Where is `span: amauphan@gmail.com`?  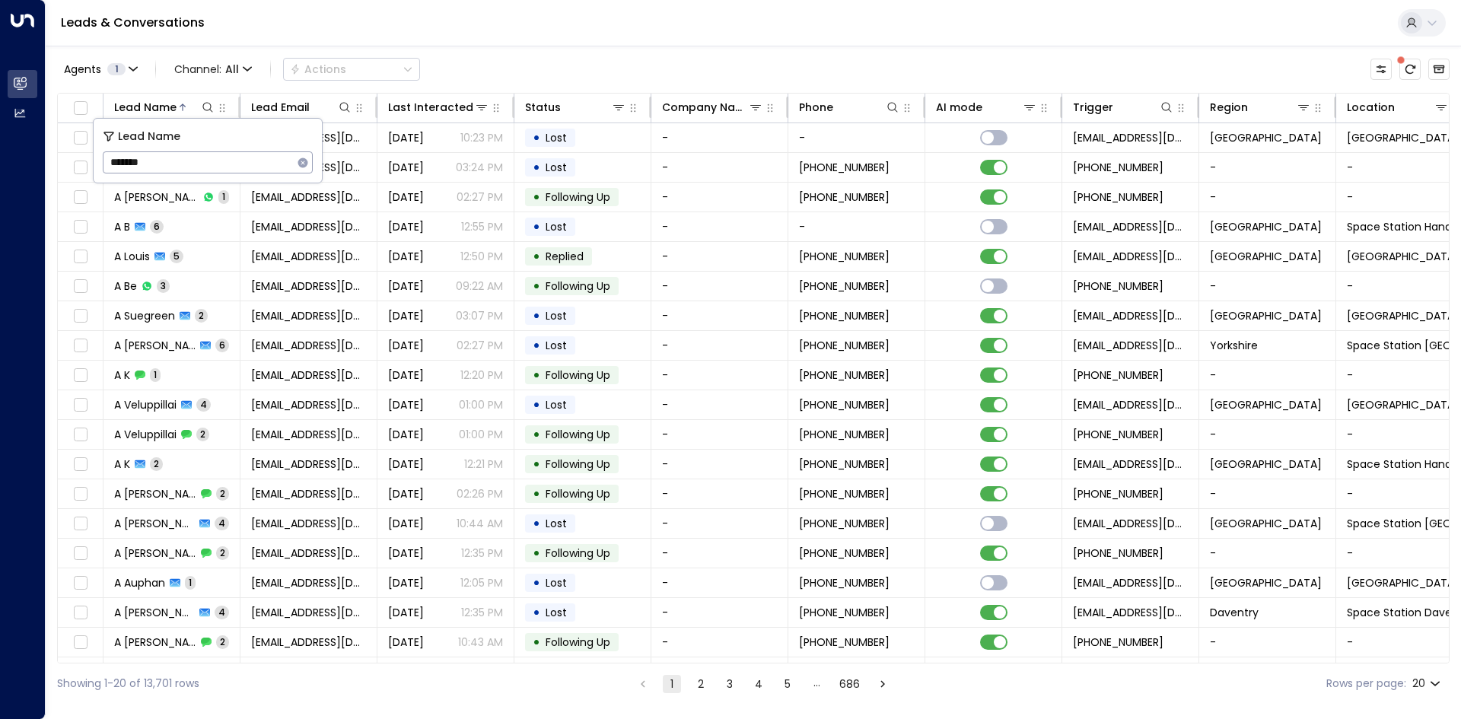
span: amauphan@gmail.com is located at coordinates (308, 583).